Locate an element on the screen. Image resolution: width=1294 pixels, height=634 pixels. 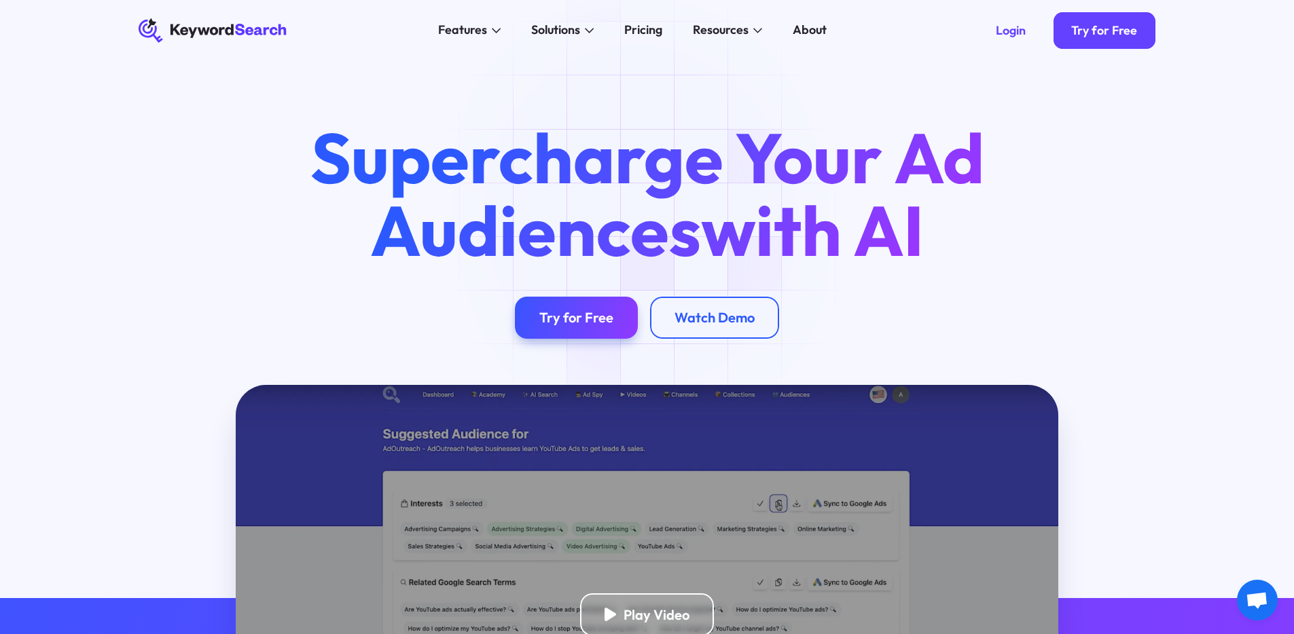
a: Åben chat is located at coordinates (1257, 600).